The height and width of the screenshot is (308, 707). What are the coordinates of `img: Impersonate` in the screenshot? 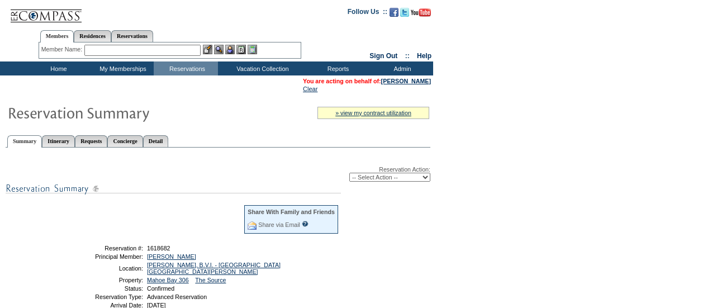 It's located at (230, 49).